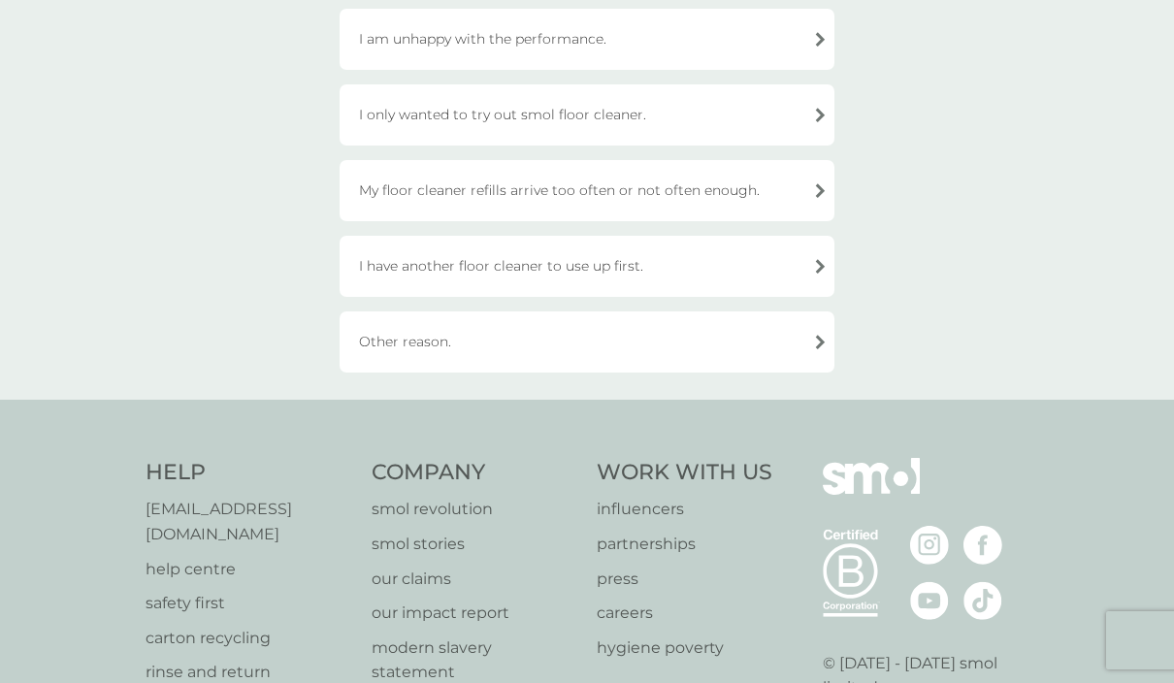 Image resolution: width=1174 pixels, height=683 pixels. Describe the element at coordinates (684, 472) in the screenshot. I see `h4: Work With Us` at that location.